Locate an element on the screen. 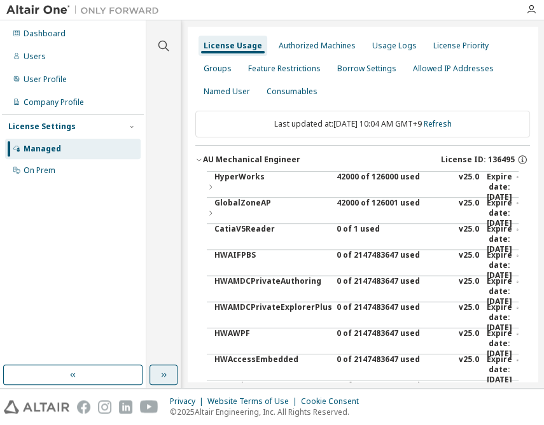 The height and width of the screenshot is (425, 544). img: youtube.svg is located at coordinates (149, 407).